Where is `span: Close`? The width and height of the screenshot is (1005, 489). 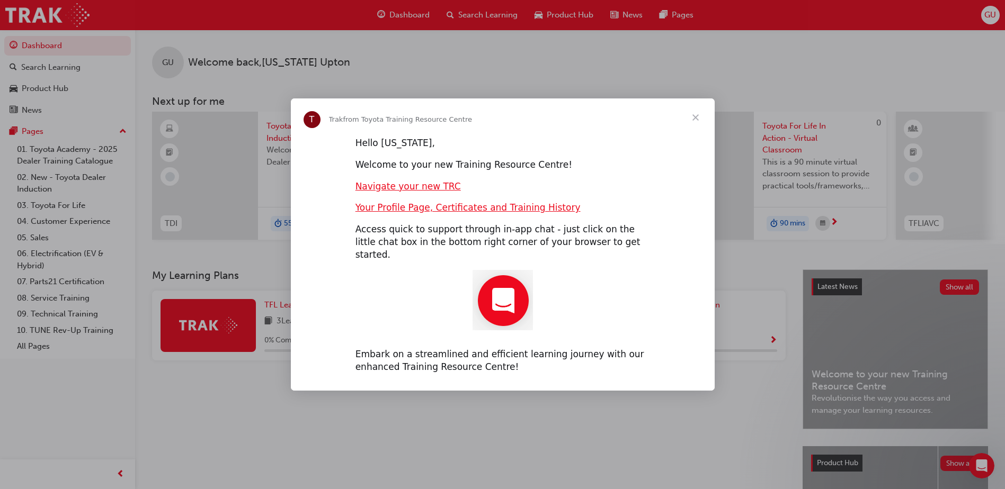
span: Close is located at coordinates (695, 118).